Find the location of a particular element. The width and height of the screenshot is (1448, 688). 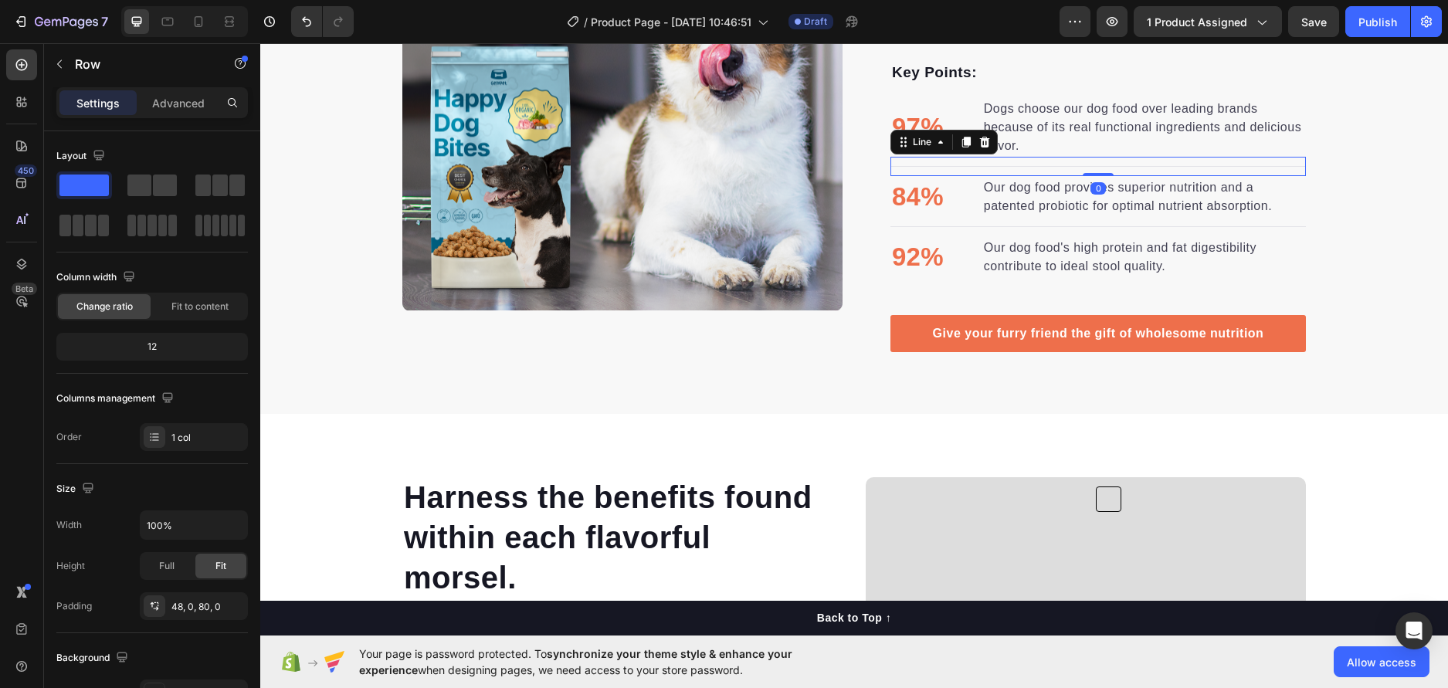

div: Columns management is located at coordinates (117, 399).